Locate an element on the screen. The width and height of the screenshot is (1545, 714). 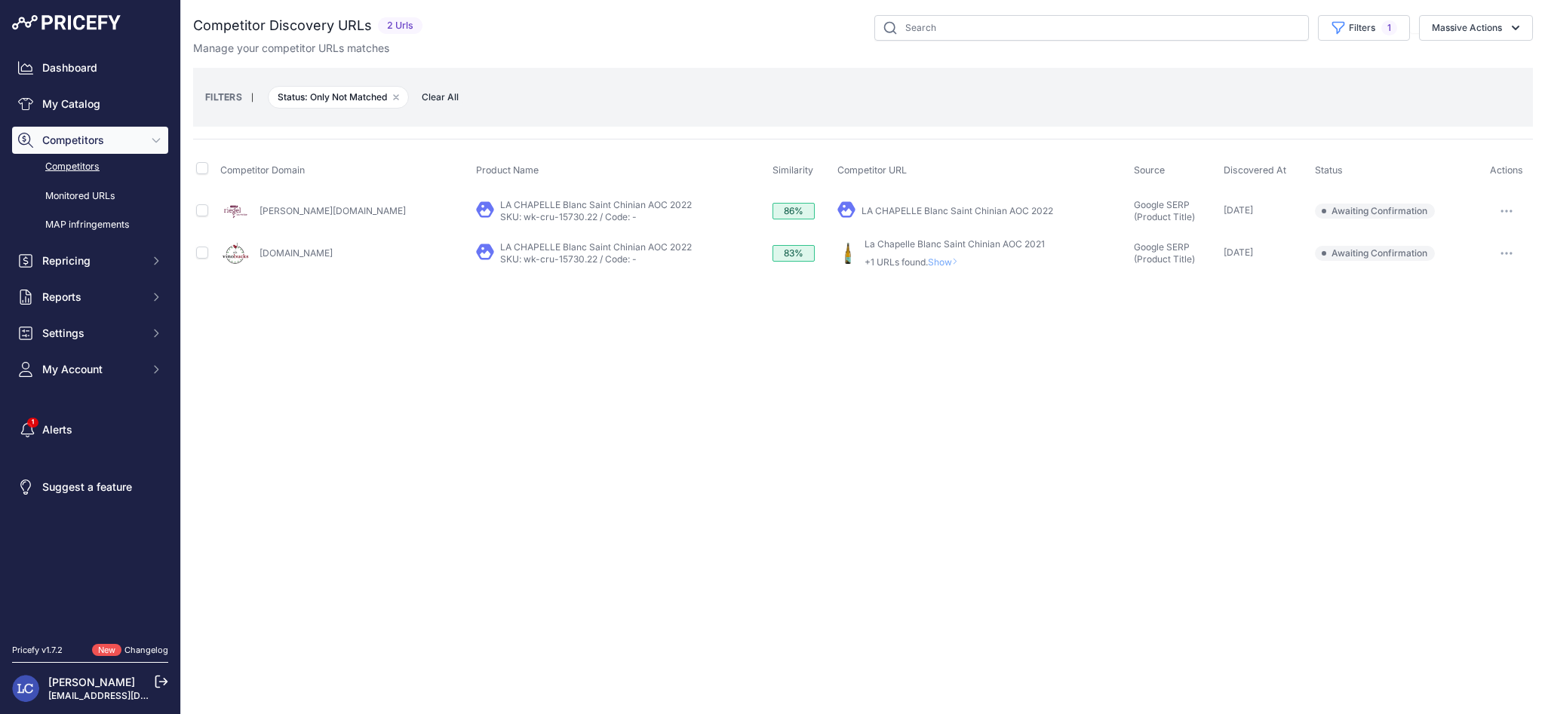
span: Status is located at coordinates (1328, 170).